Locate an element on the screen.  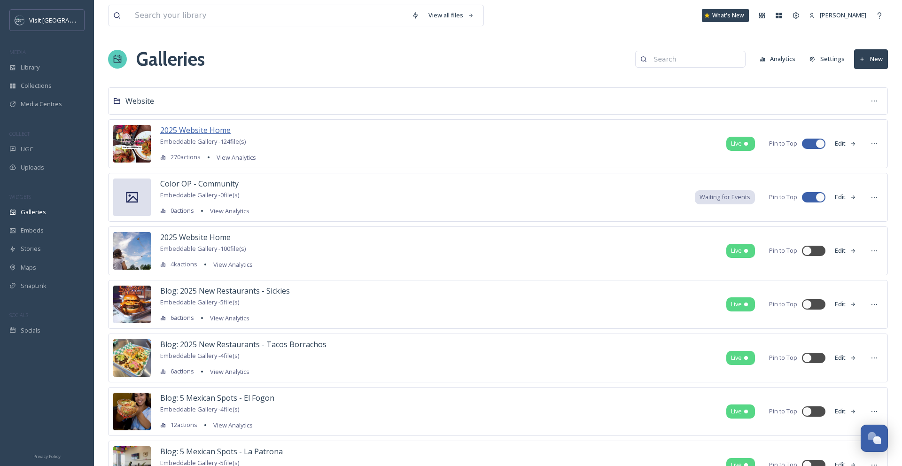
a: Privacy Policy is located at coordinates (47, 455).